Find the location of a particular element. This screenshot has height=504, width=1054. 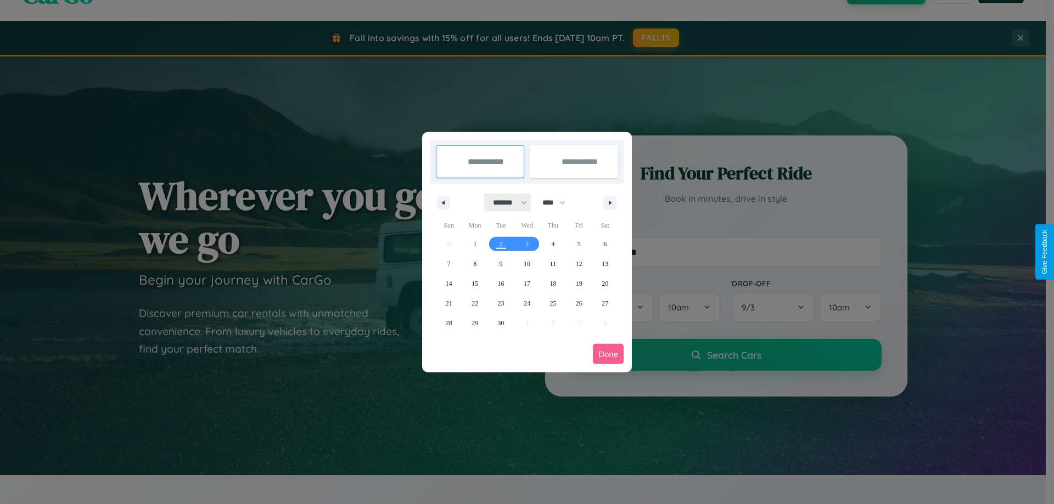

span: 28 is located at coordinates (449, 323).